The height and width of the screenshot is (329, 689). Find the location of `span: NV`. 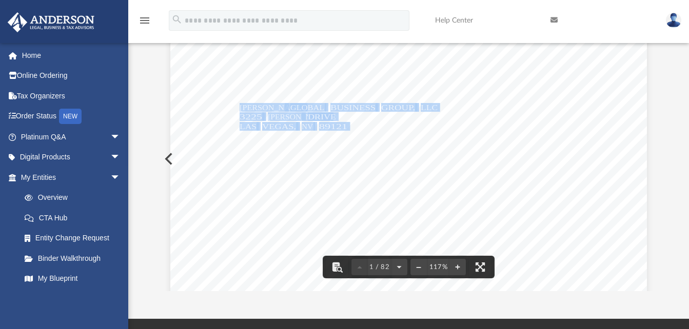

span: NV is located at coordinates (307, 126).